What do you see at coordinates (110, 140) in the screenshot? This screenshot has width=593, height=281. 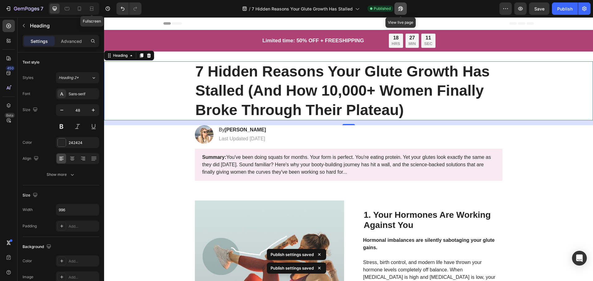 I see `strong: Summary:` at bounding box center [110, 140].